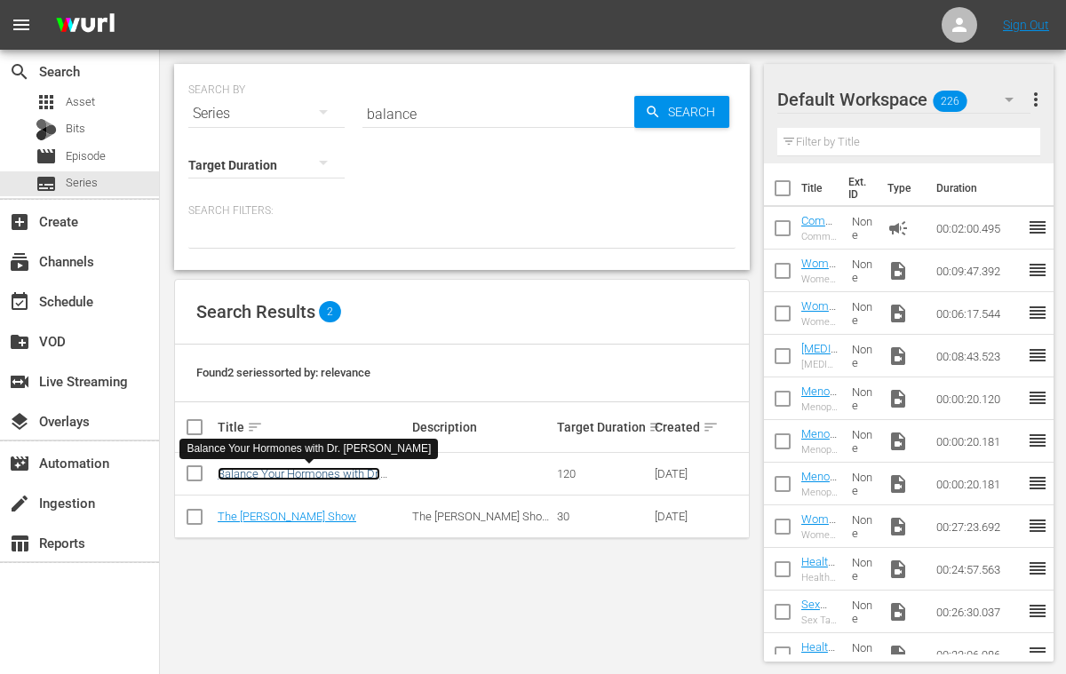 This screenshot has height=674, width=1066. Describe the element at coordinates (857, 188) in the screenshot. I see `th: Ext. ID` at that location.